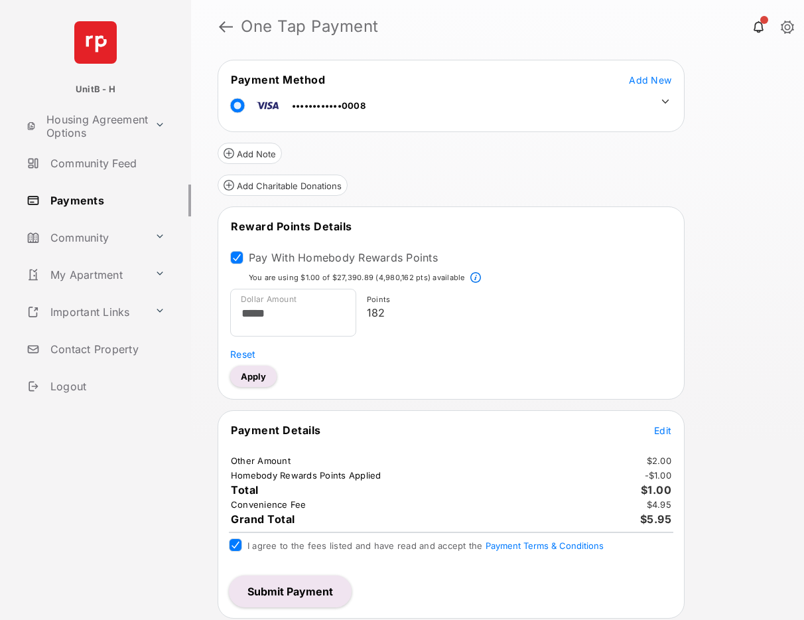  I want to click on td: Other Amount, so click(261, 461).